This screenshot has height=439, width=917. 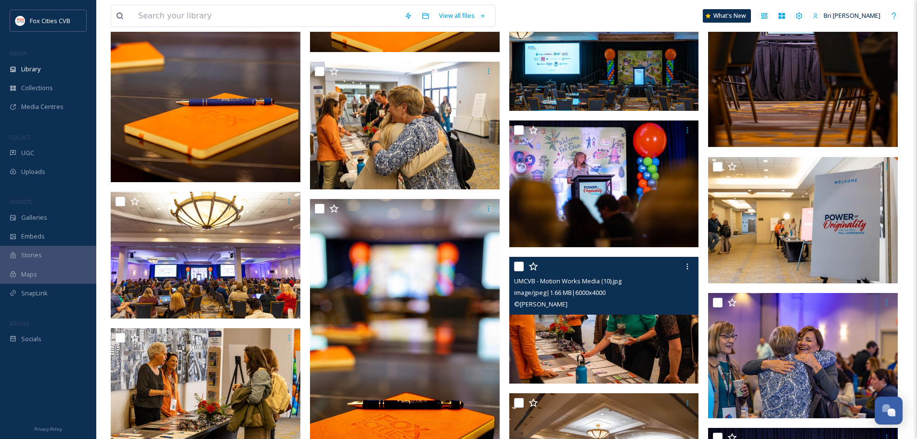 What do you see at coordinates (803, 220) in the screenshot?
I see `img: UMCVB - Motion Works Media (29).jpg` at bounding box center [803, 220].